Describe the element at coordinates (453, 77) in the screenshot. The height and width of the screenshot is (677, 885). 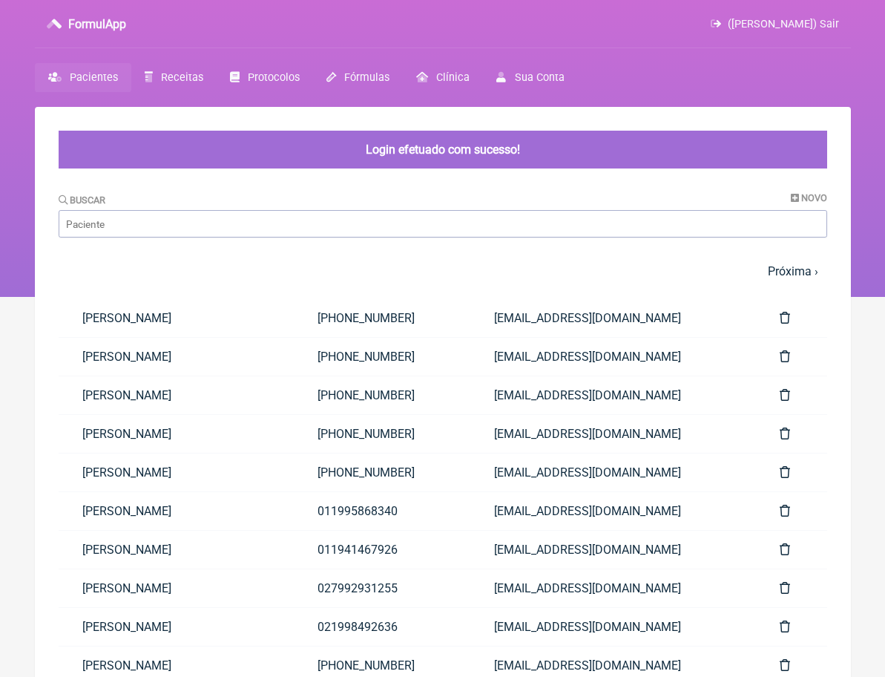
I see `span: Clínica` at that location.